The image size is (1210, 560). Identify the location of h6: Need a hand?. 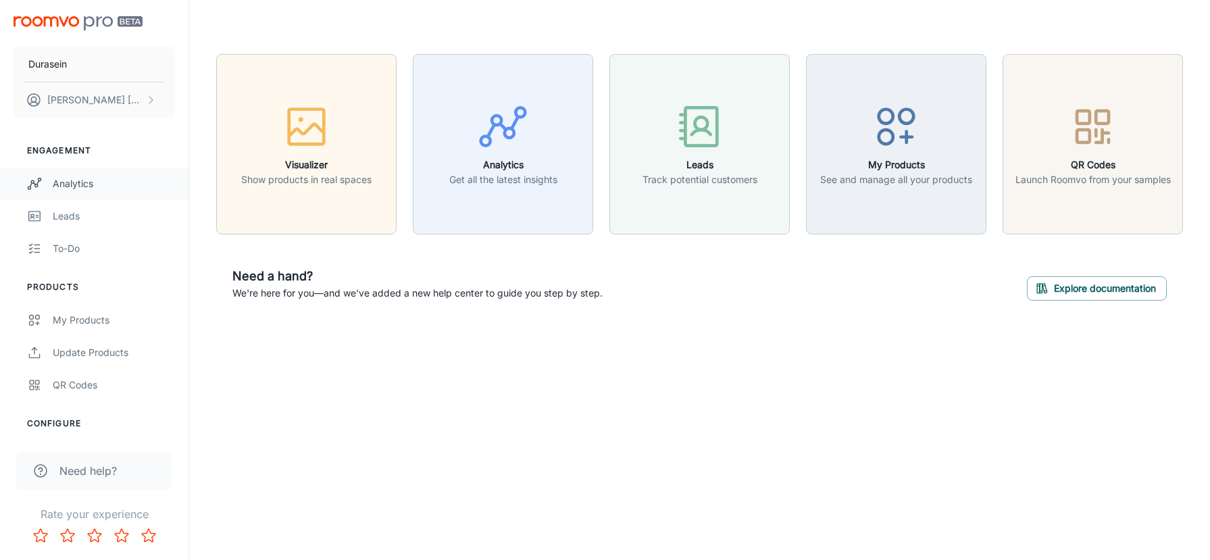
(418, 276).